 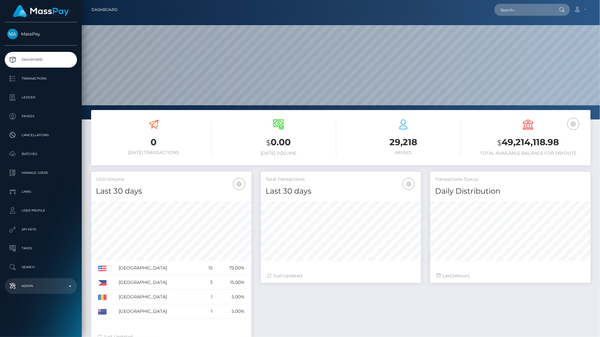 I want to click on a: User Profile, so click(x=41, y=211).